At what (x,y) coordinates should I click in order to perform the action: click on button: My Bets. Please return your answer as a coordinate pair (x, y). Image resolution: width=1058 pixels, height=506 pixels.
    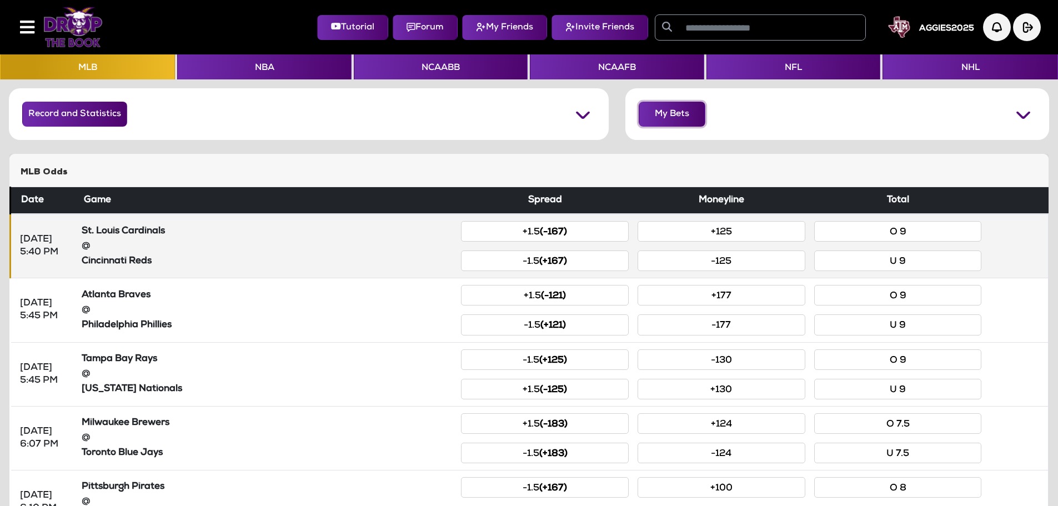
    Looking at the image, I should click on (672, 114).